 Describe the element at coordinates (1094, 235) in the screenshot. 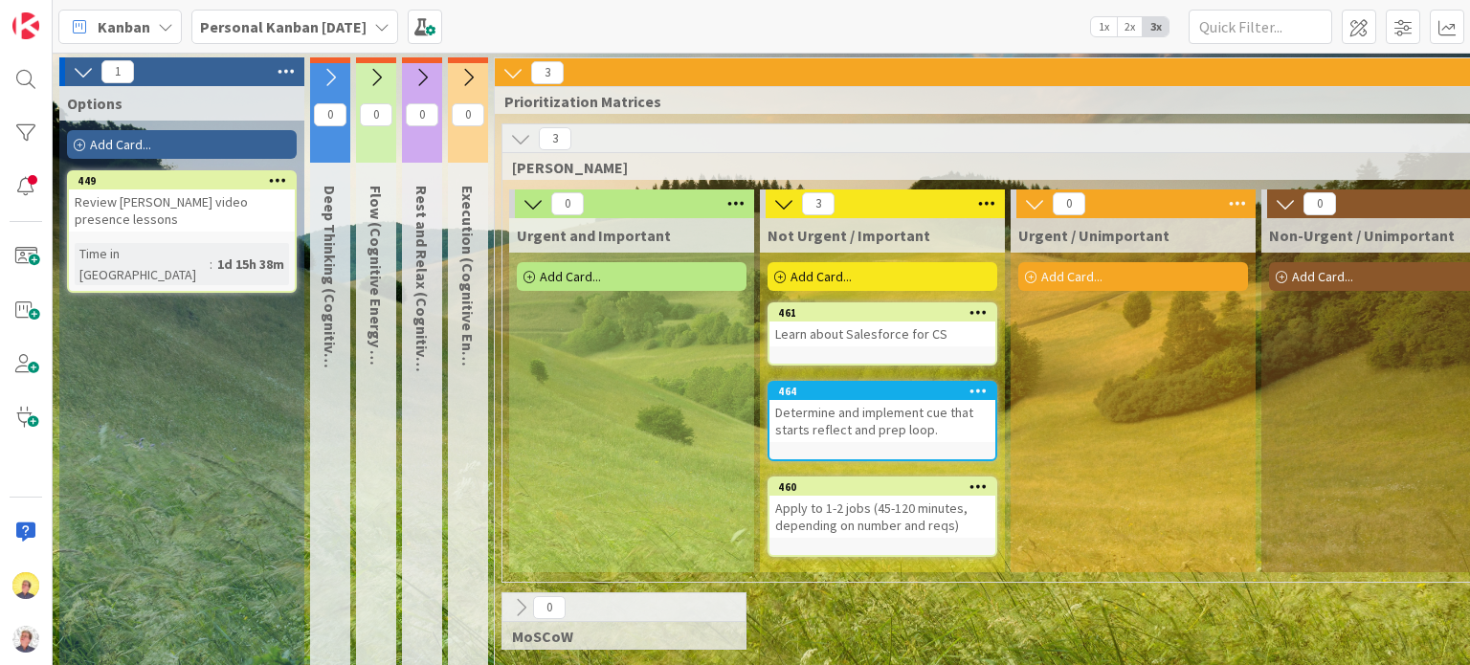

I see `span: Urgent / Unimportant` at that location.